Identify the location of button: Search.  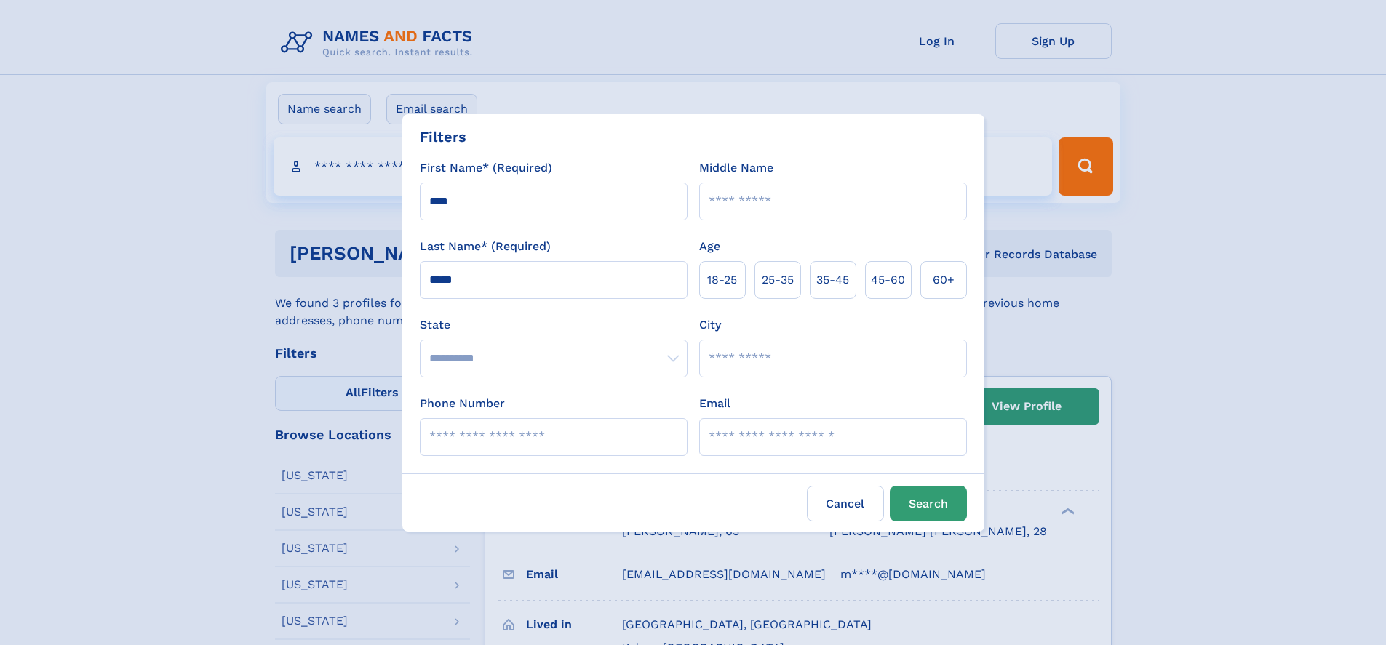
(928, 504).